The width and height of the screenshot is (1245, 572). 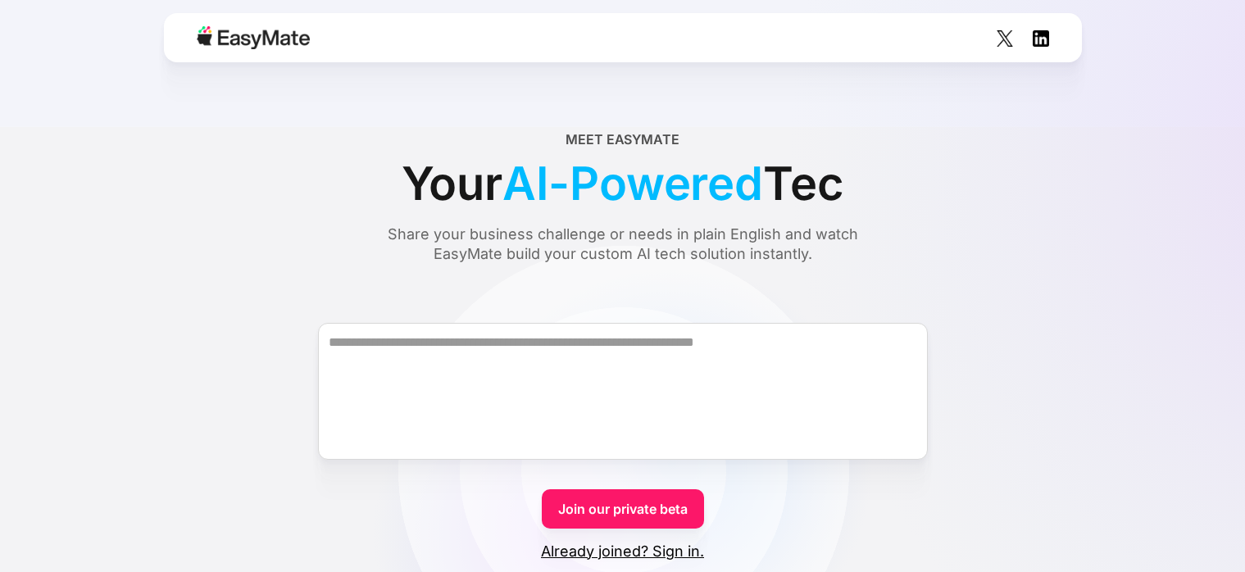 I want to click on div: Share your business challenge or needs in plain English and watch EasyMate build your custom AI t..., so click(x=623, y=244).